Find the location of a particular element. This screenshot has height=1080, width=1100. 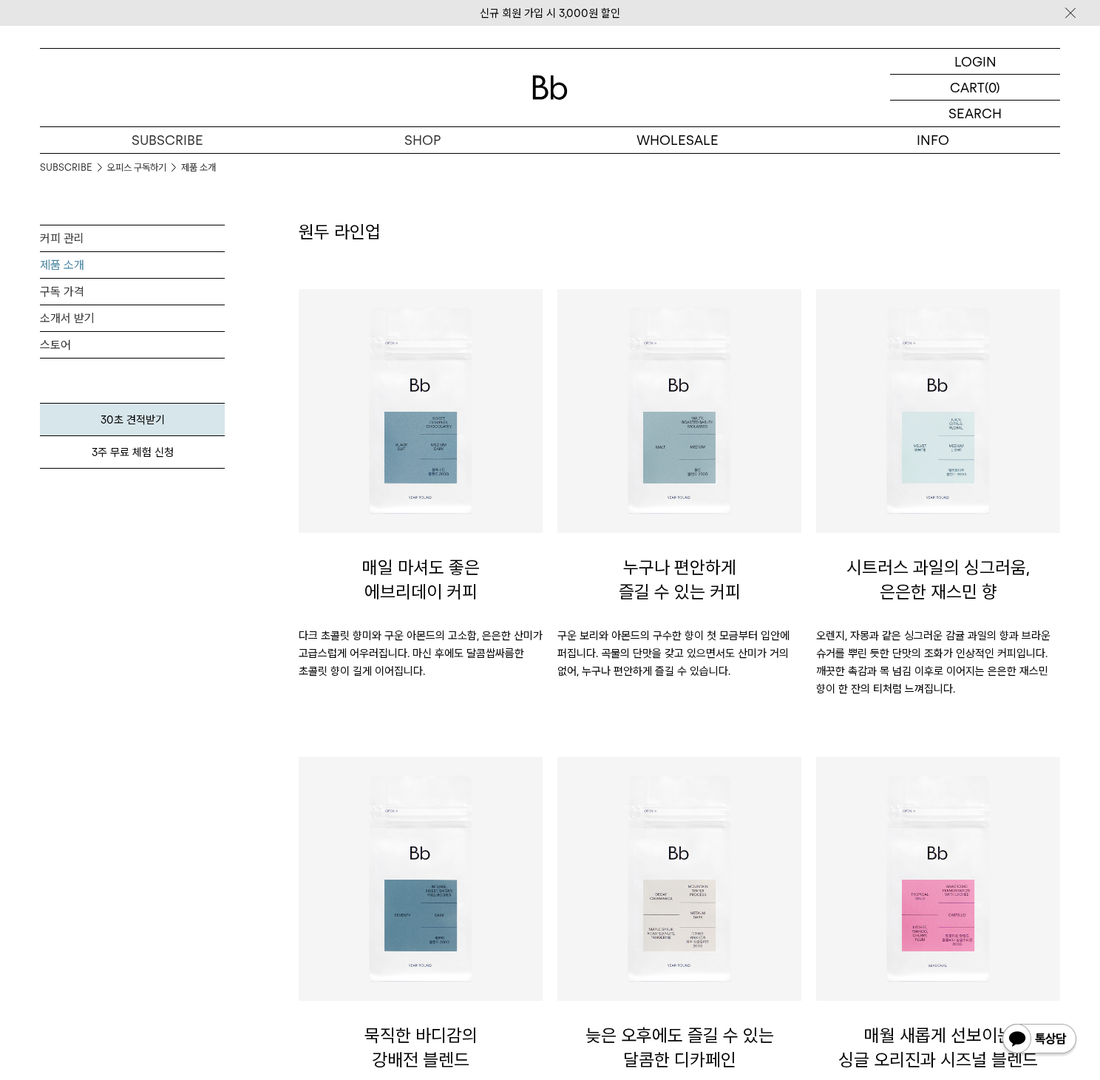

p: SUBSCRIBE is located at coordinates (167, 140).